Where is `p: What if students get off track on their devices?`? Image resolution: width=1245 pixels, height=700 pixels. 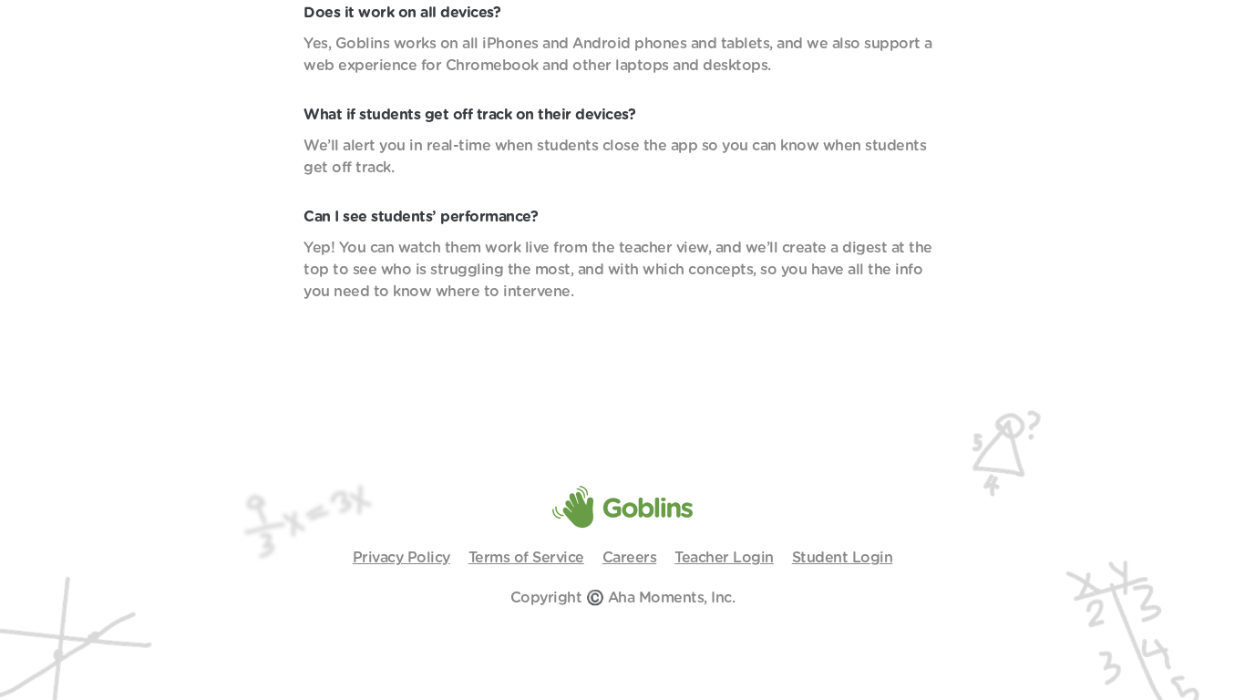 p: What if students get off track on their devices? is located at coordinates (622, 115).